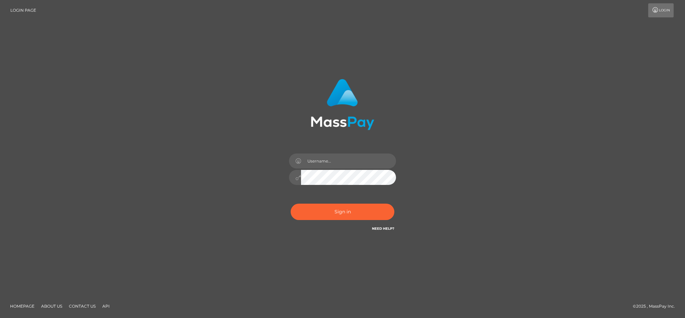  I want to click on a: API, so click(106, 306).